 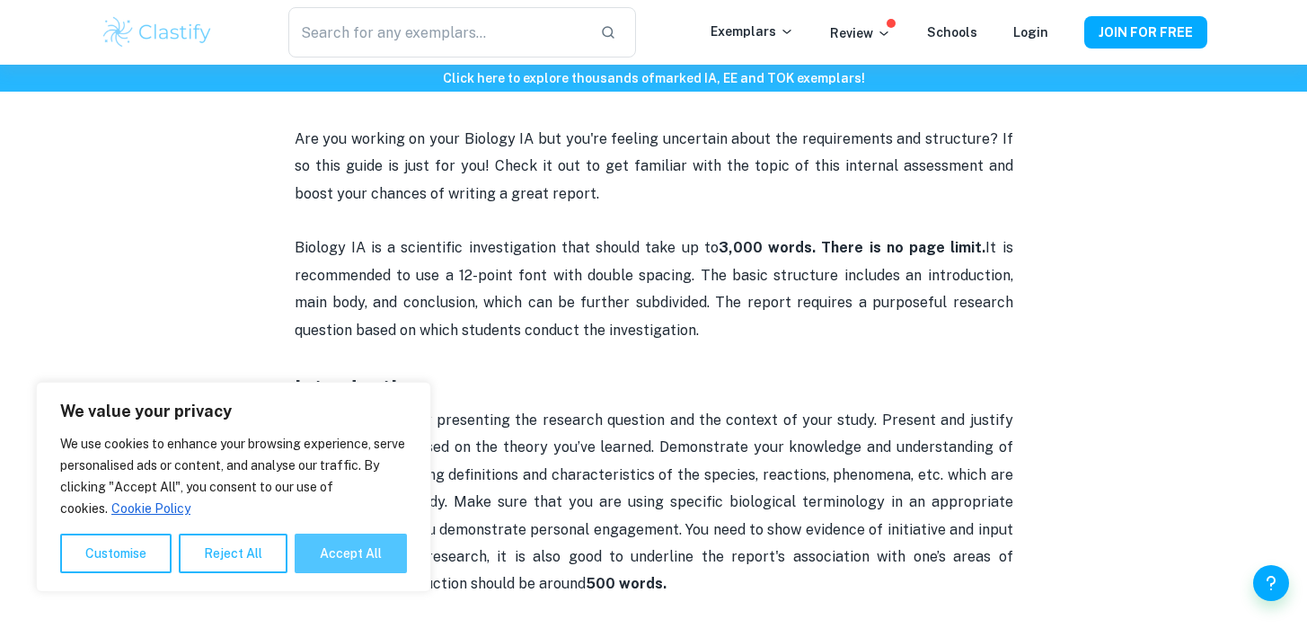 What do you see at coordinates (656, 288) in the screenshot?
I see `span: It is recommended to use a 12-point font with double spacing. The basic structure includes an int...` at bounding box center [656, 288].